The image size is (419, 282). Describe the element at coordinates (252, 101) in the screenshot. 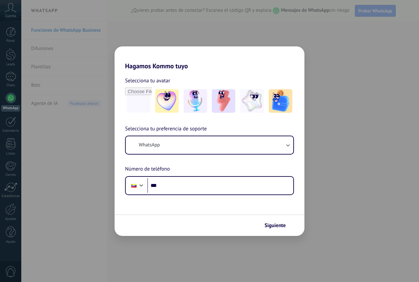

I see `img: -4.jpeg` at that location.